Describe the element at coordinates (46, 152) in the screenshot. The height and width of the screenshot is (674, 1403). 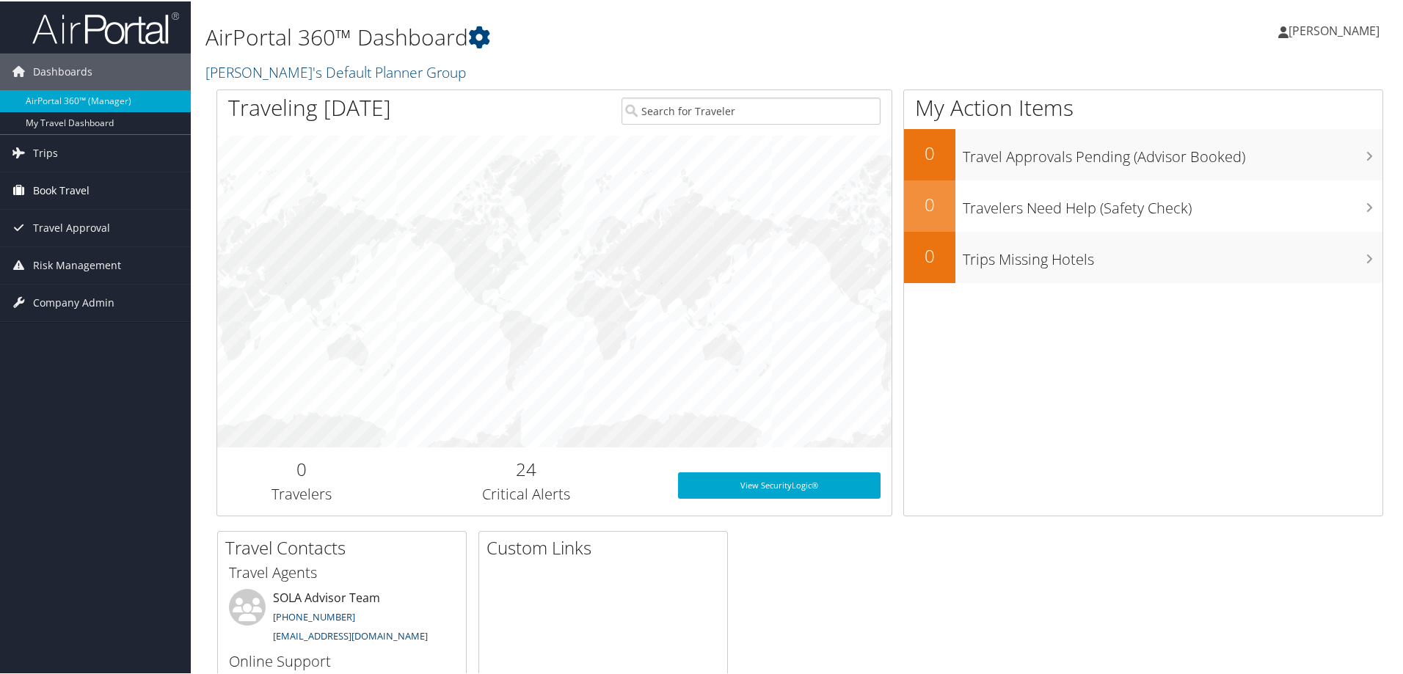
I see `span: Trips` at that location.